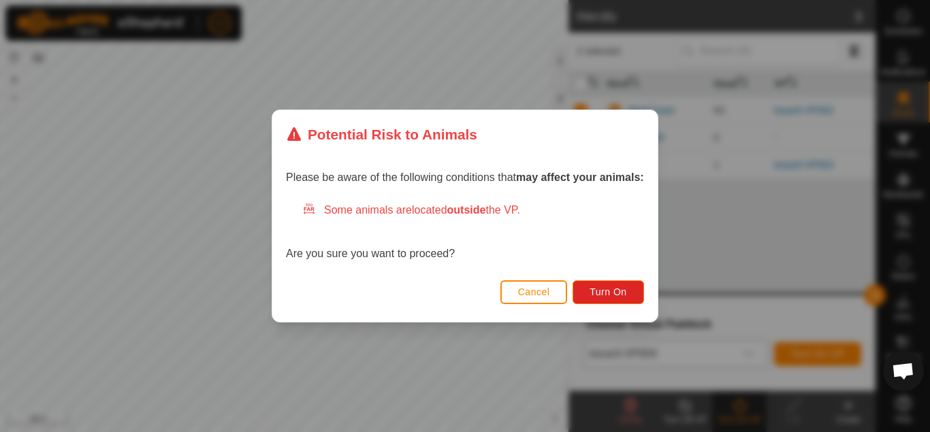 The height and width of the screenshot is (432, 930). Describe the element at coordinates (465, 177) in the screenshot. I see `span: Please be aware of the following conditions that` at that location.